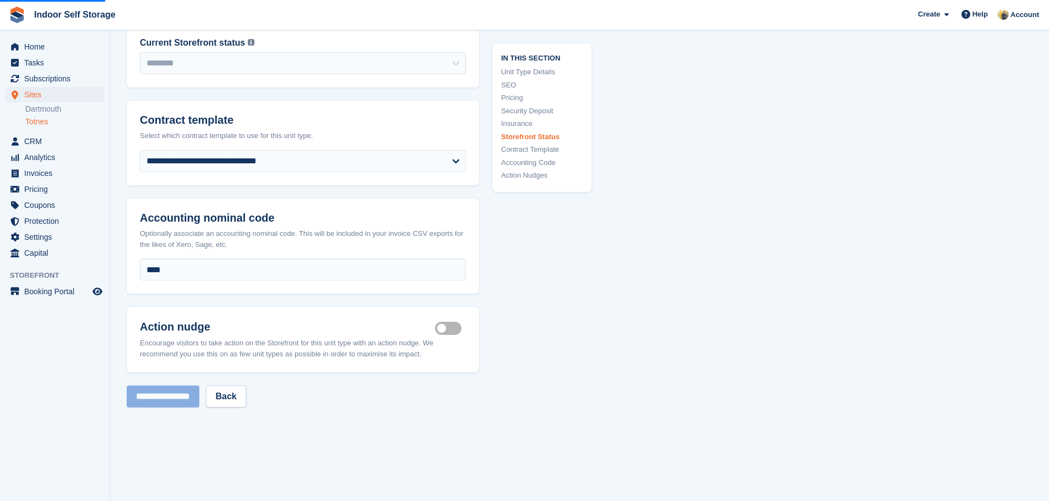 This screenshot has height=501, width=1049. Describe the element at coordinates (542, 85) in the screenshot. I see `a: SEO` at that location.